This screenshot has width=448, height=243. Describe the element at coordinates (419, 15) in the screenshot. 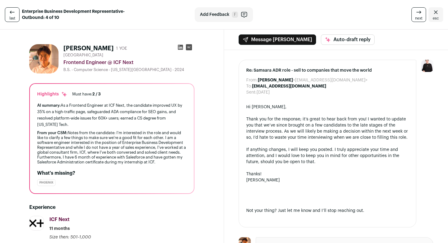

I see `a: next` at that location.